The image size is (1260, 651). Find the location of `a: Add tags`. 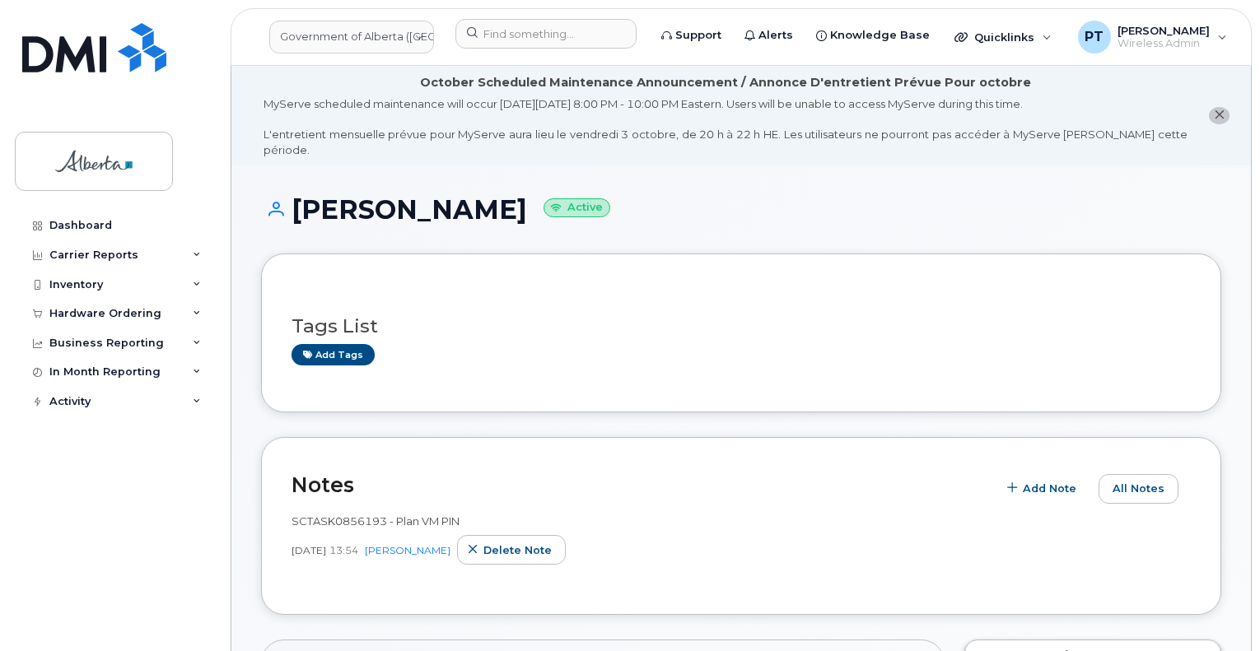

a: Add tags is located at coordinates (333, 354).